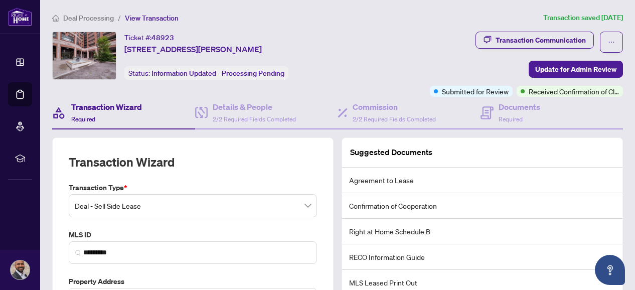 This screenshot has width=635, height=290. What do you see at coordinates (121, 162) in the screenshot?
I see `h2: Transaction Wizard` at bounding box center [121, 162].